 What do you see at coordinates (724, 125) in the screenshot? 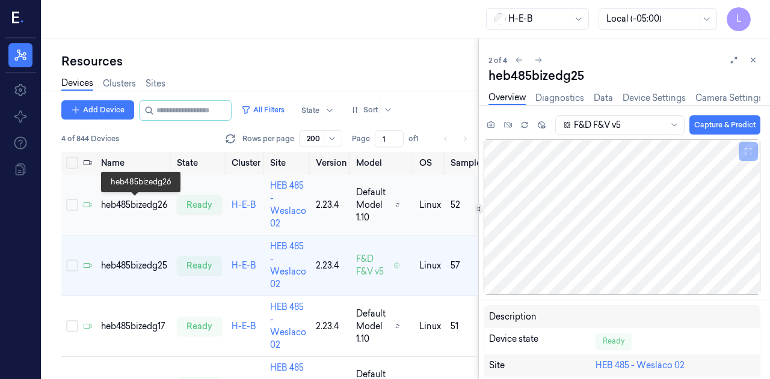
I see `button: Capture & Predict` at bounding box center [724, 125].